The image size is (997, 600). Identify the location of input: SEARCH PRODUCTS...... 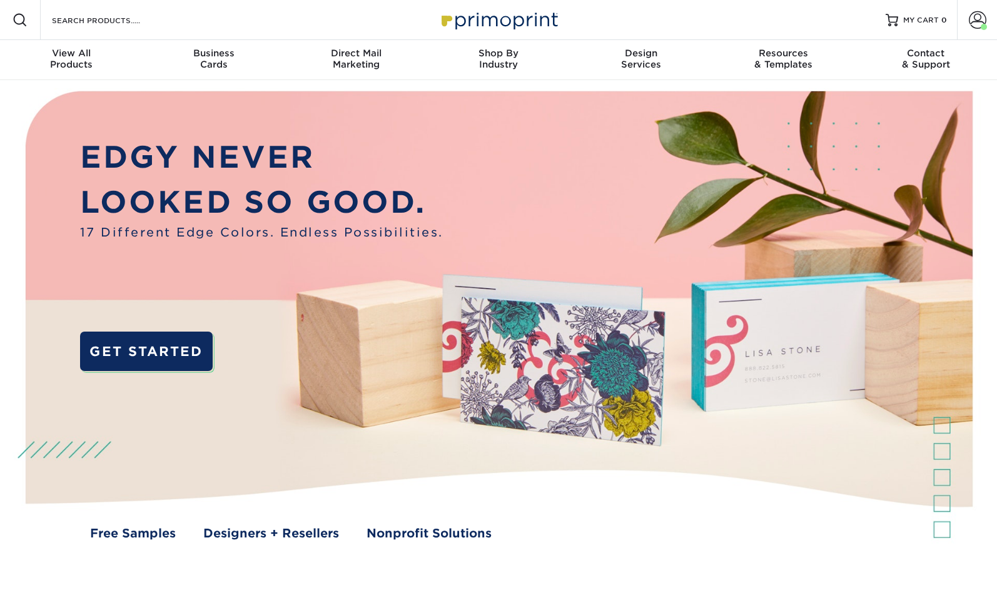
(111, 20).